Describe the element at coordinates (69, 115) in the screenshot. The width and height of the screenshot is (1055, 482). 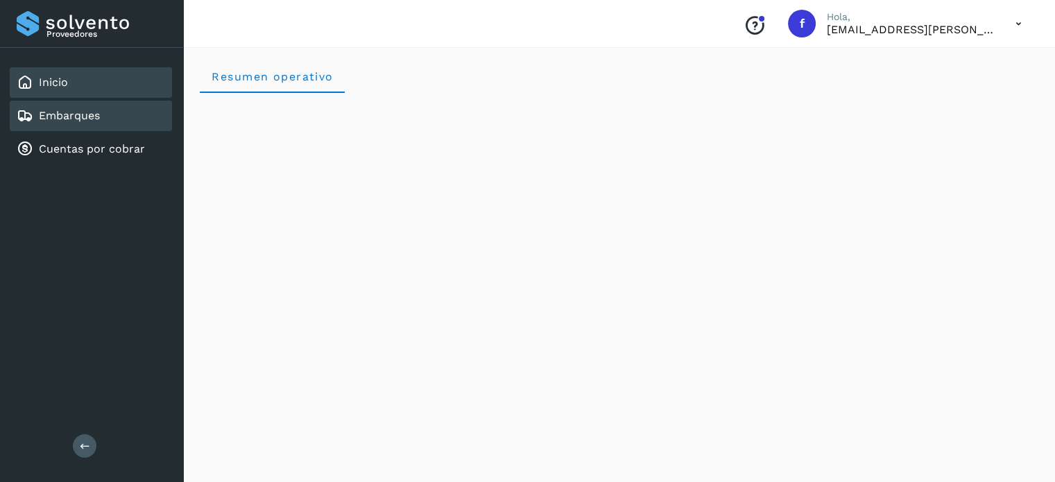
I see `a: Embarques` at that location.